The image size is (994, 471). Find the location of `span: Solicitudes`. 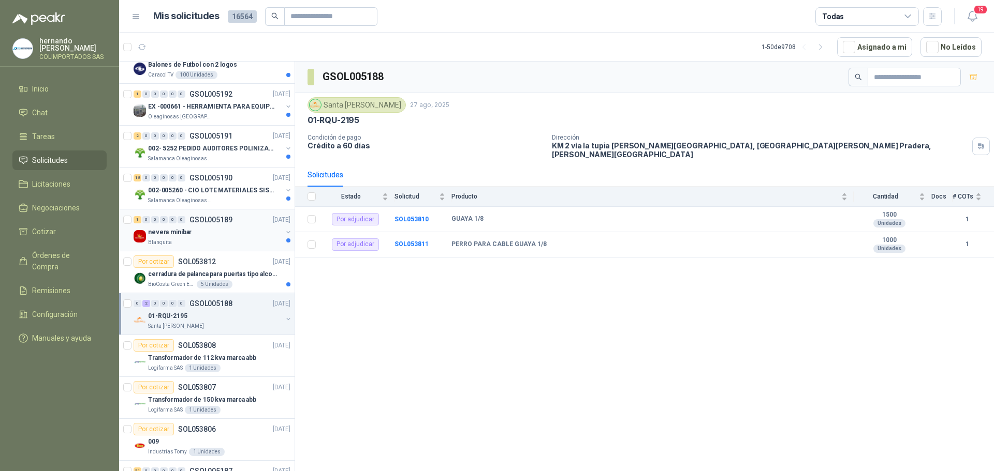

span: Solicitudes is located at coordinates (50, 160).